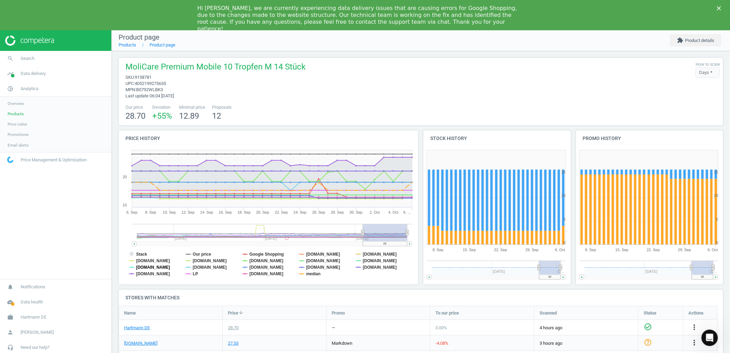 This screenshot has width=730, height=353. What do you see at coordinates (244, 212) in the screenshot?
I see `tspan: 18. Sep` at bounding box center [244, 212].